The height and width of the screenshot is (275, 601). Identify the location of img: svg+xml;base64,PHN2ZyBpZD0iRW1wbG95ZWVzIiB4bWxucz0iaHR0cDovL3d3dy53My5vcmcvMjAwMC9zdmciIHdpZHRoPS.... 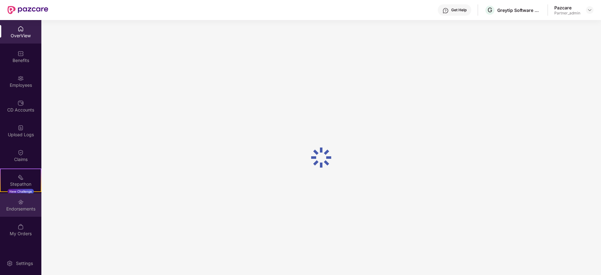
(21, 78).